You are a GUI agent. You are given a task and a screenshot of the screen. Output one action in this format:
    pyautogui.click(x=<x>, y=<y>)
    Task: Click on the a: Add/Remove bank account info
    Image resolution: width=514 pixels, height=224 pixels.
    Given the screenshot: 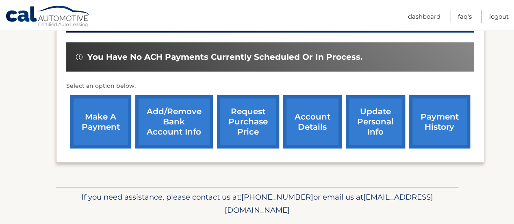 What is the action you would take?
    pyautogui.click(x=174, y=122)
    